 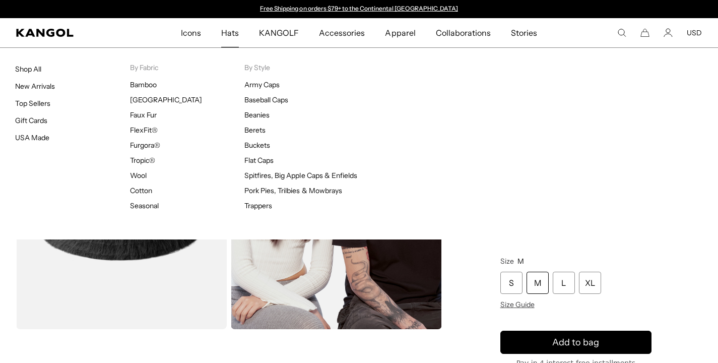 I want to click on a: Spitfires, Big Apple Caps & Enfields, so click(x=301, y=175).